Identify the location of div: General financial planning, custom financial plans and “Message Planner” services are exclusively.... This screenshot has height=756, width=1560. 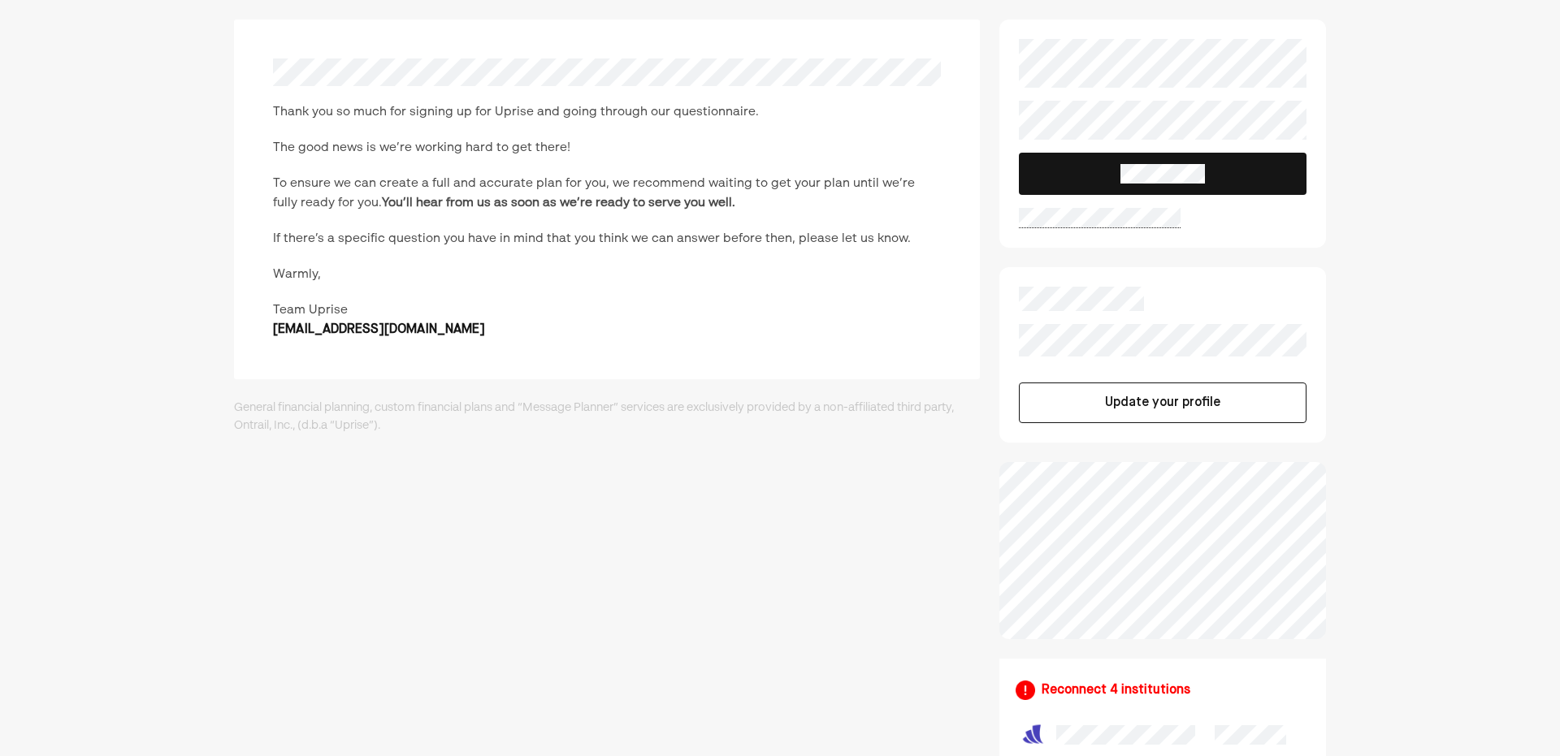
(607, 417).